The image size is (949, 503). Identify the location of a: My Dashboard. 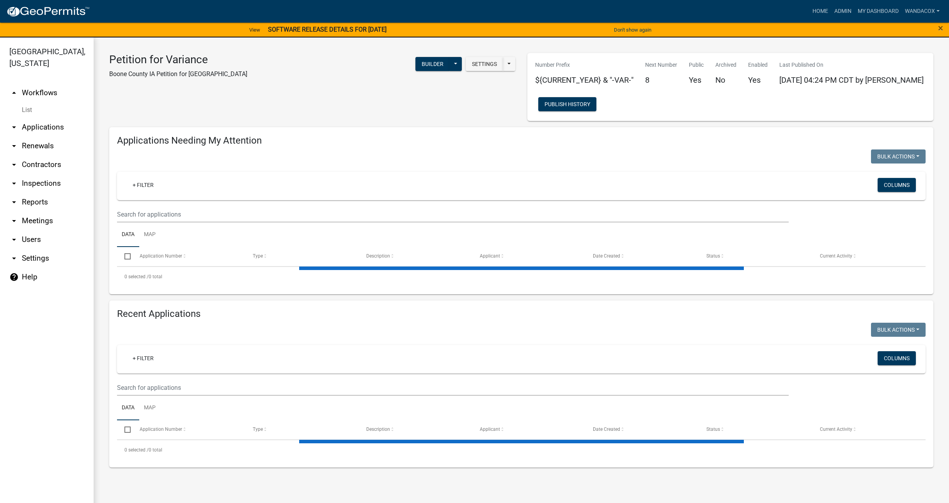
(878, 11).